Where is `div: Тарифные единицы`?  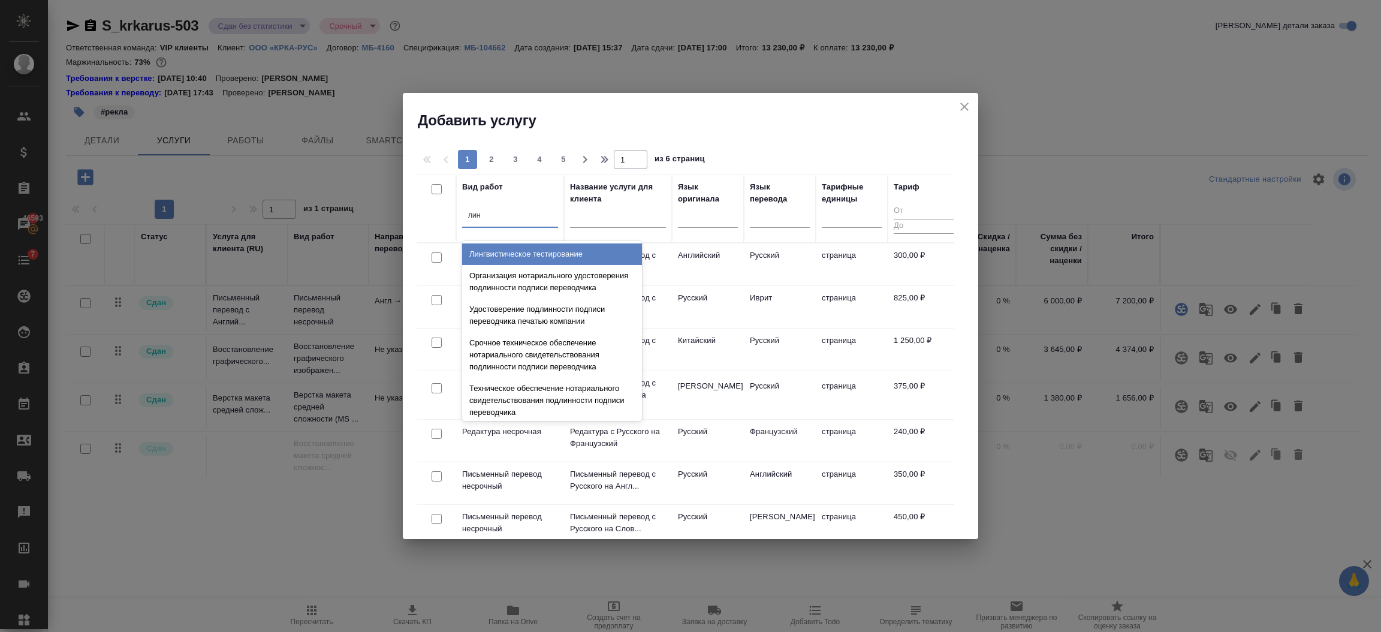
div: Тарифные единицы is located at coordinates (852, 193).